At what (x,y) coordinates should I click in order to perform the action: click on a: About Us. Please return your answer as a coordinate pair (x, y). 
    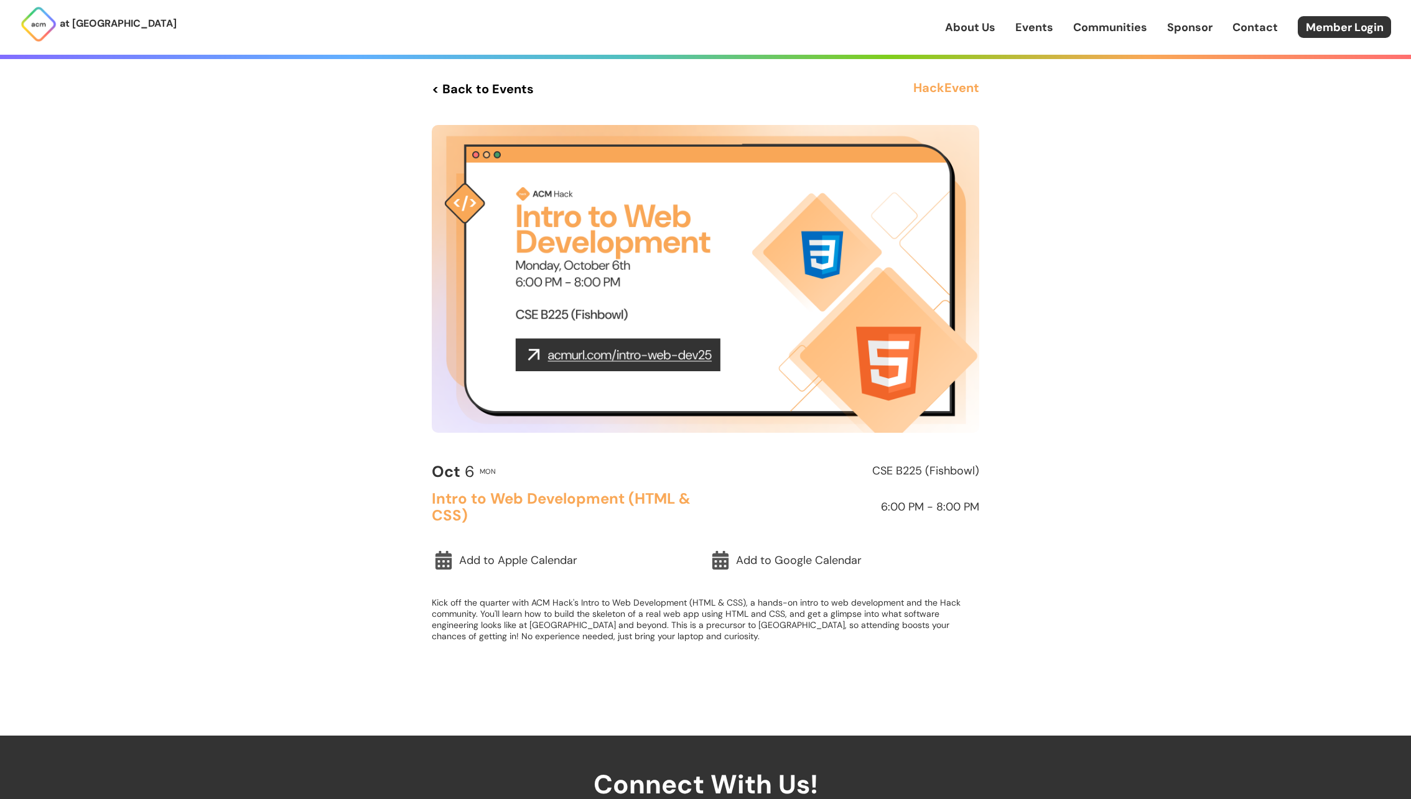
    Looking at the image, I should click on (970, 27).